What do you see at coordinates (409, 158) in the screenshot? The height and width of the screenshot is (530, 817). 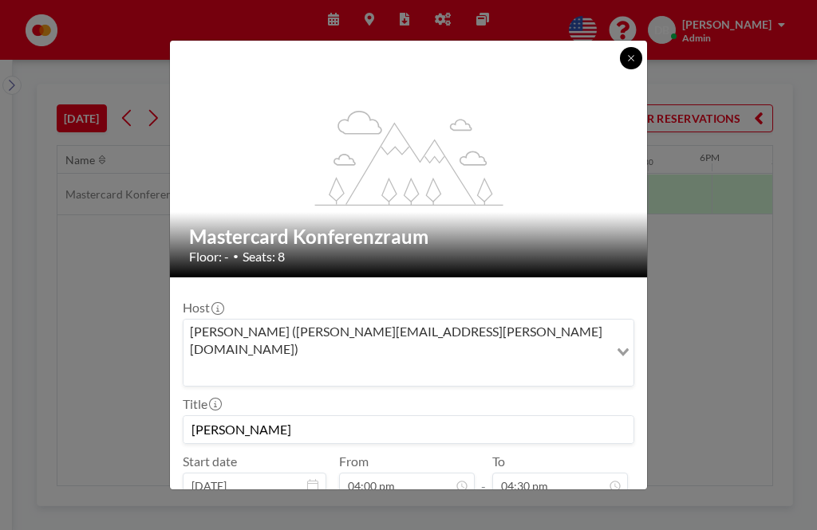 I see `g: flex-grow: 1.2;` at bounding box center [409, 158].